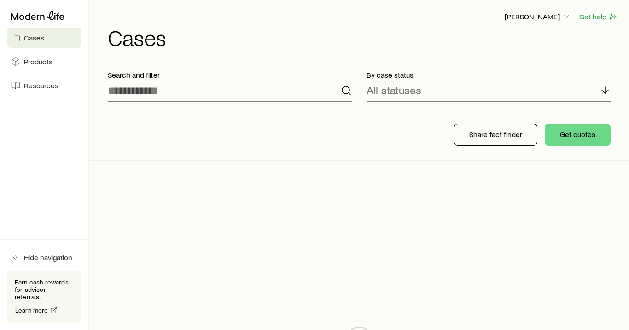 This screenshot has width=629, height=330. What do you see at coordinates (48, 258) in the screenshot?
I see `span: Hide navigation` at bounding box center [48, 258].